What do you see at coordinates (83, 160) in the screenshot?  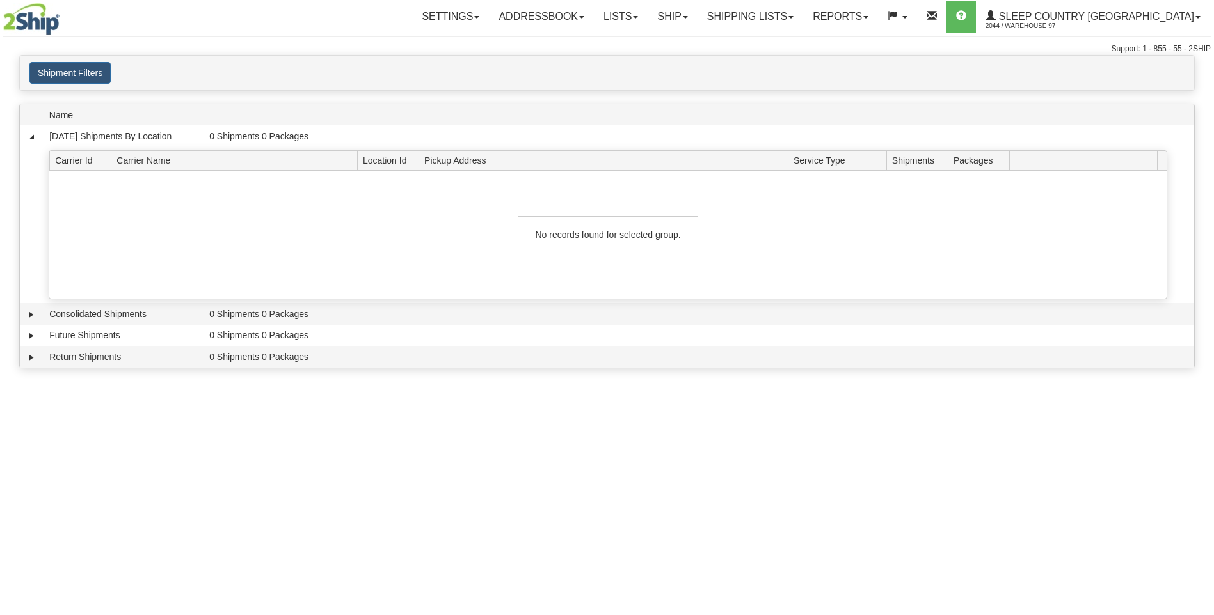 I see `span: Carrier Id` at bounding box center [83, 160].